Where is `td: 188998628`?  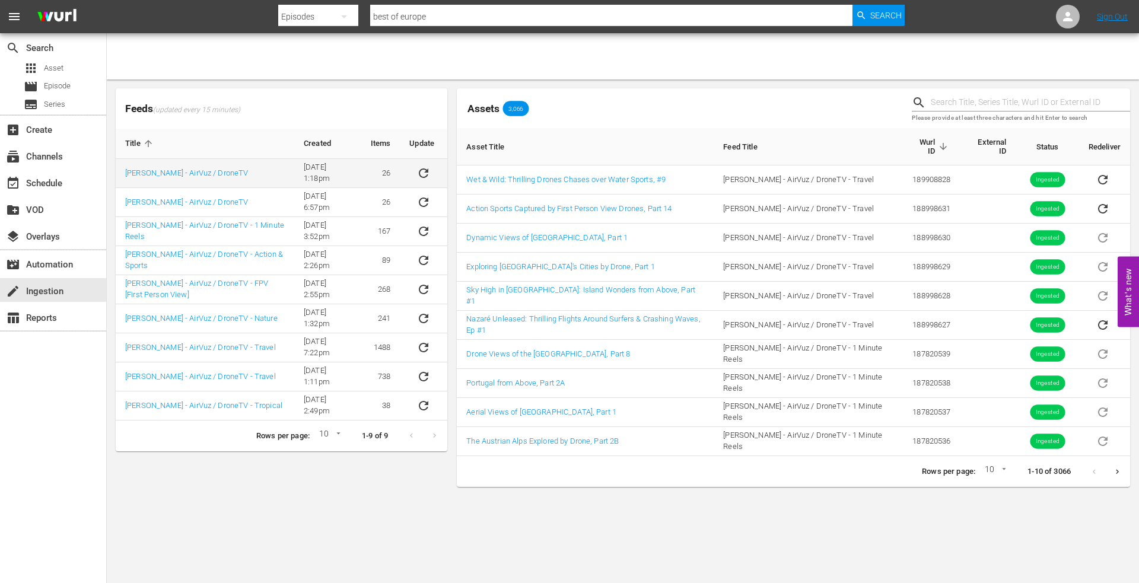
td: 188998628 is located at coordinates (931, 296).